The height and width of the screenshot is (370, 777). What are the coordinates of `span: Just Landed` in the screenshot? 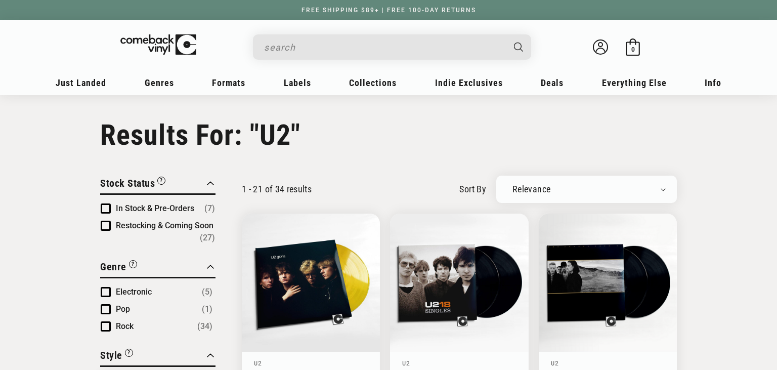 It's located at (81, 82).